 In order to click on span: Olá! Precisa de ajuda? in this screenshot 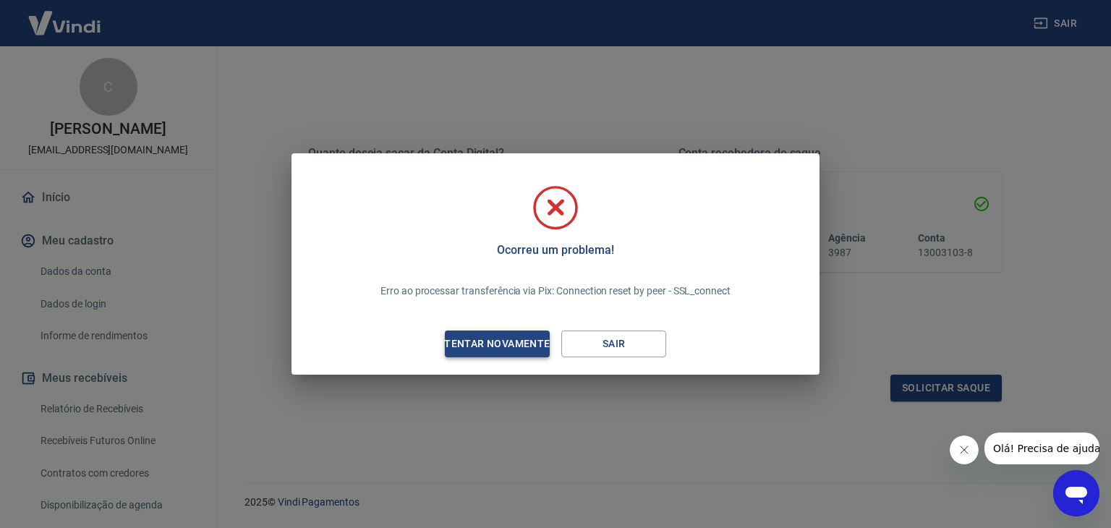, I will do `click(65, 16)`.